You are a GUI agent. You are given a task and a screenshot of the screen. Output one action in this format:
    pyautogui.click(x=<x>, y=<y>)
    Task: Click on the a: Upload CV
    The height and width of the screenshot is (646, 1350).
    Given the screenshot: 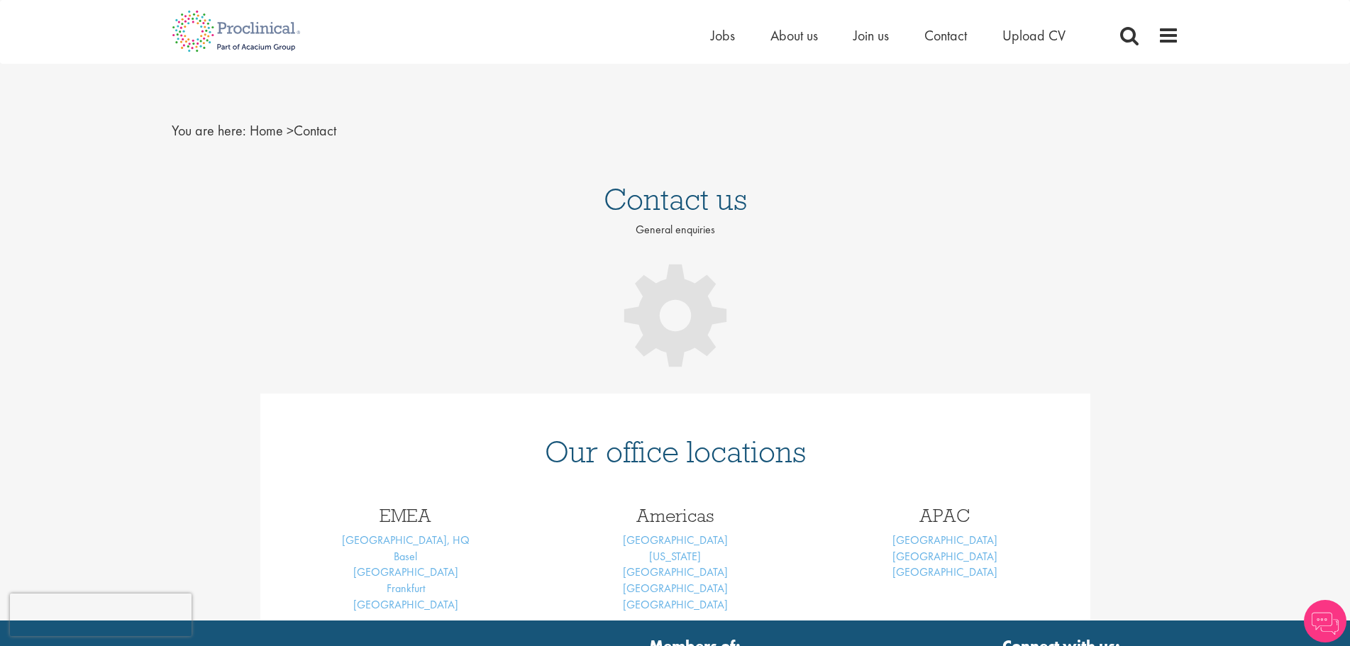 What is the action you would take?
    pyautogui.click(x=1034, y=35)
    